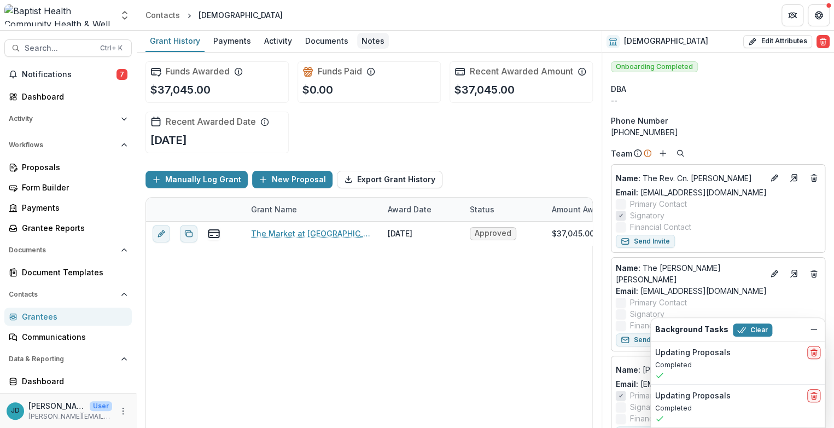 Image resolution: width=834 pixels, height=428 pixels. What do you see at coordinates (62, 294) in the screenshot?
I see `span: Contacts` at bounding box center [62, 294].